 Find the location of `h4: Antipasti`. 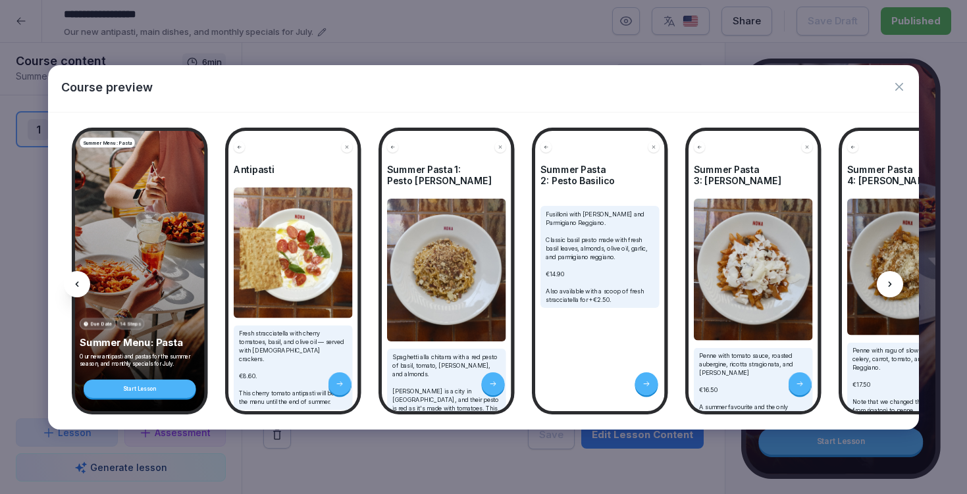

h4: Antipasti is located at coordinates (293, 169).